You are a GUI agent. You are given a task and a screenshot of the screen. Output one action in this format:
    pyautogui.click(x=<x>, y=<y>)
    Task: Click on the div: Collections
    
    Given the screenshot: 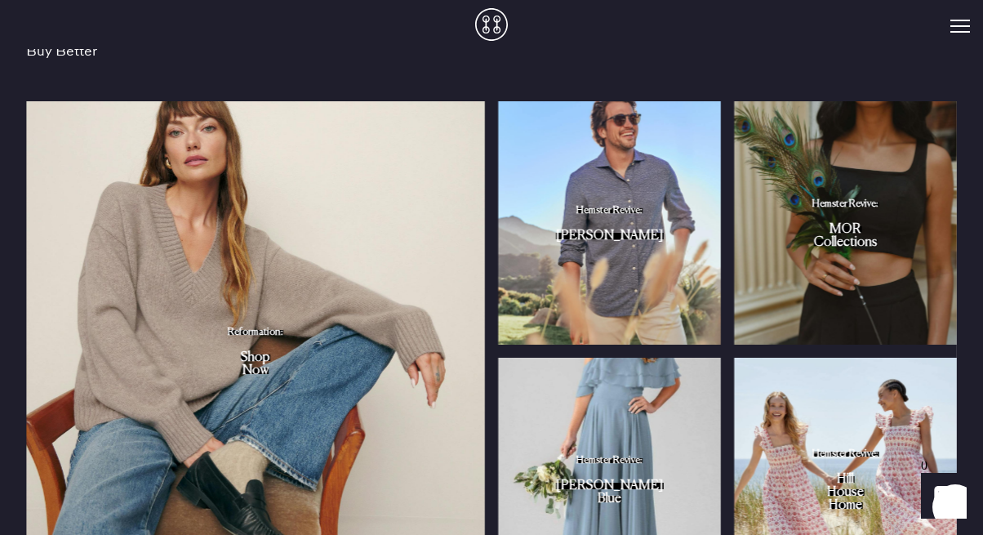 What is the action you would take?
    pyautogui.click(x=846, y=242)
    